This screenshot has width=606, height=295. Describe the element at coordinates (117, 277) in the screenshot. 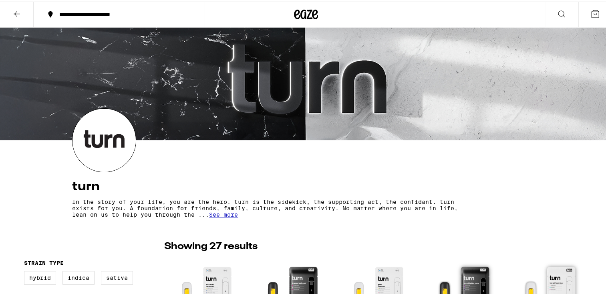

I see `label: Sativa` at that location.